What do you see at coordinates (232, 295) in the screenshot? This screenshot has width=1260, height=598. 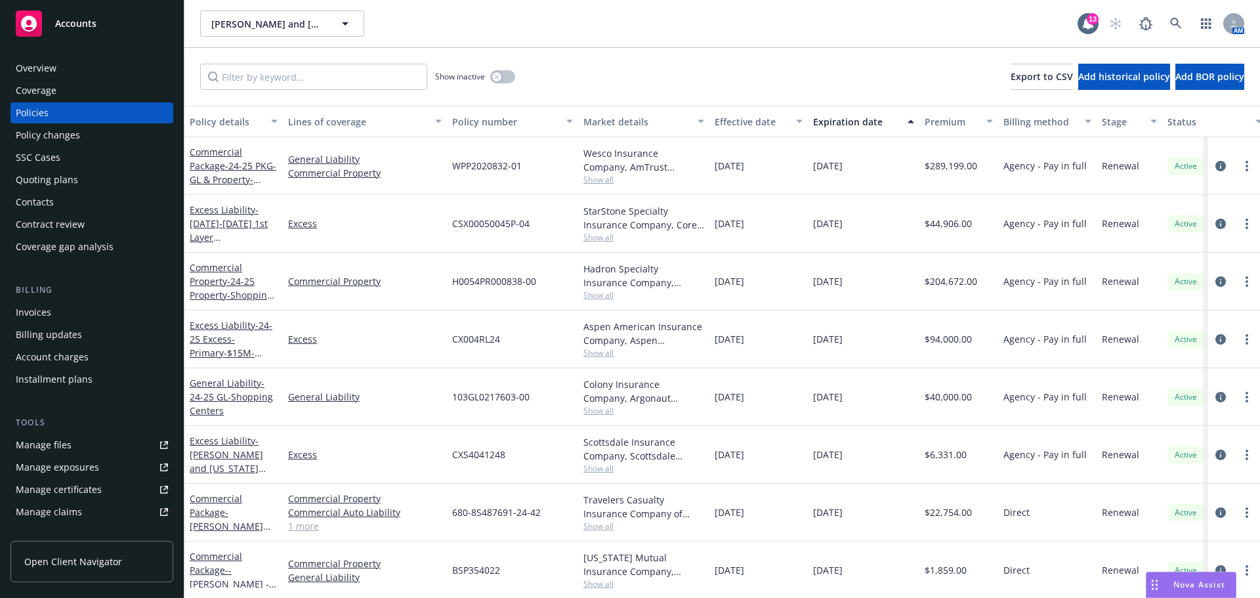 I see `span: - 24-25 Property-Shopping Centers` at bounding box center [232, 295].